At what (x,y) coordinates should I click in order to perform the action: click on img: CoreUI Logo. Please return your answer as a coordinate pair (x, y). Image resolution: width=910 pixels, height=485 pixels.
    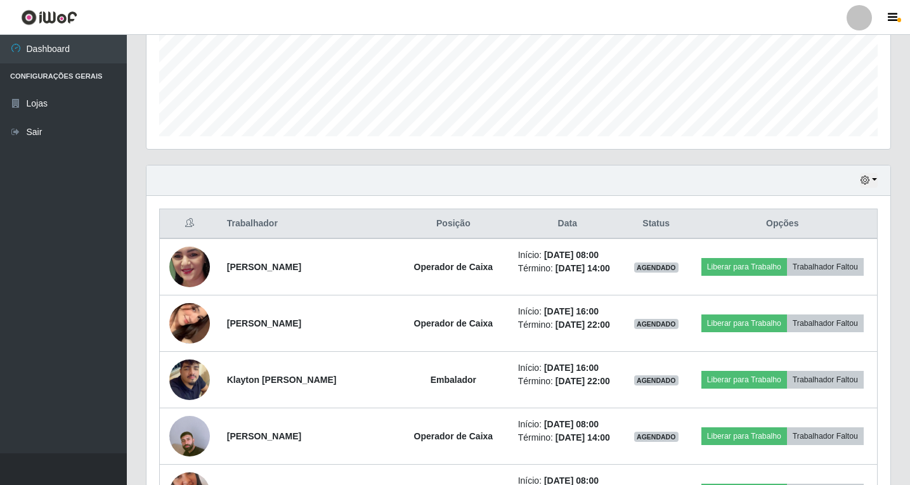
    Looking at the image, I should click on (49, 17).